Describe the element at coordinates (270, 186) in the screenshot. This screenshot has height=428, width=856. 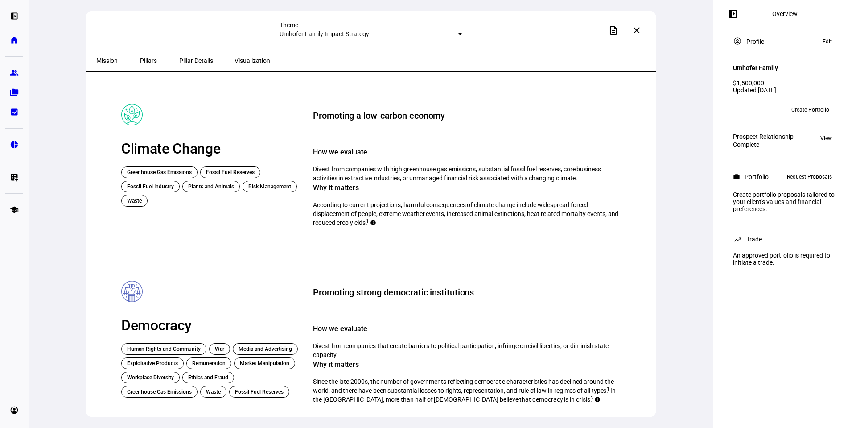
I see `div: Risk Management` at that location.